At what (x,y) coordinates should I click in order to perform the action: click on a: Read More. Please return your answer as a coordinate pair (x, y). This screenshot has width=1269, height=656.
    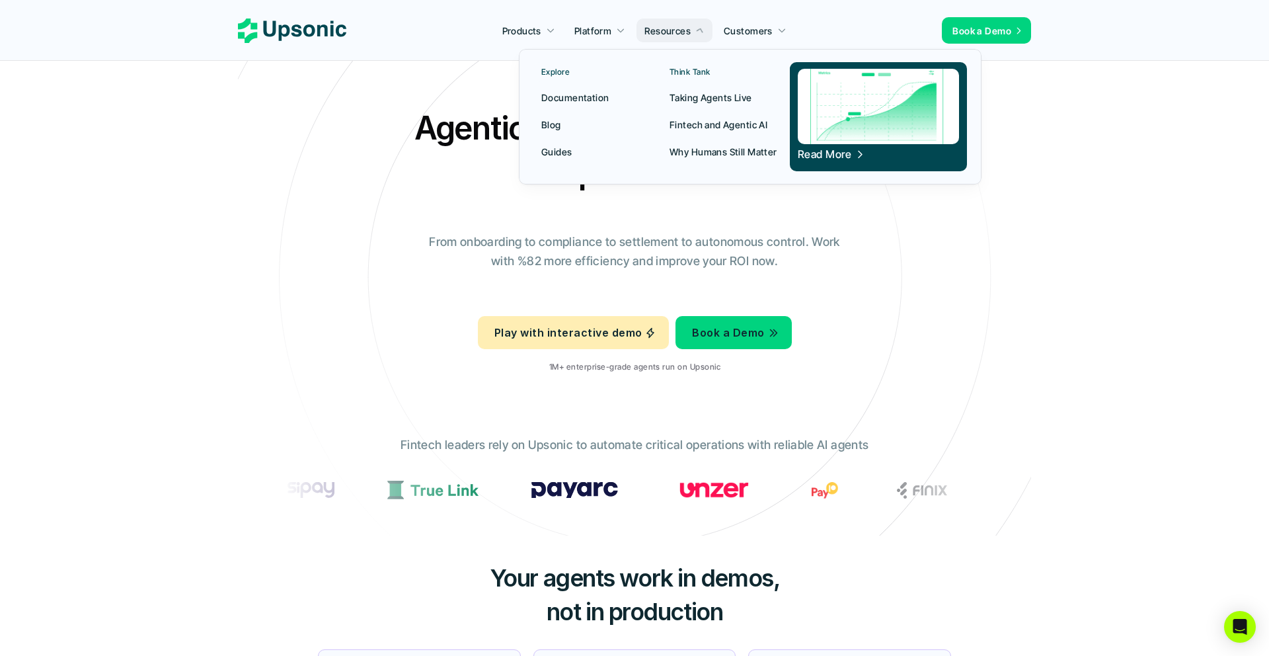
    Looking at the image, I should click on (878, 116).